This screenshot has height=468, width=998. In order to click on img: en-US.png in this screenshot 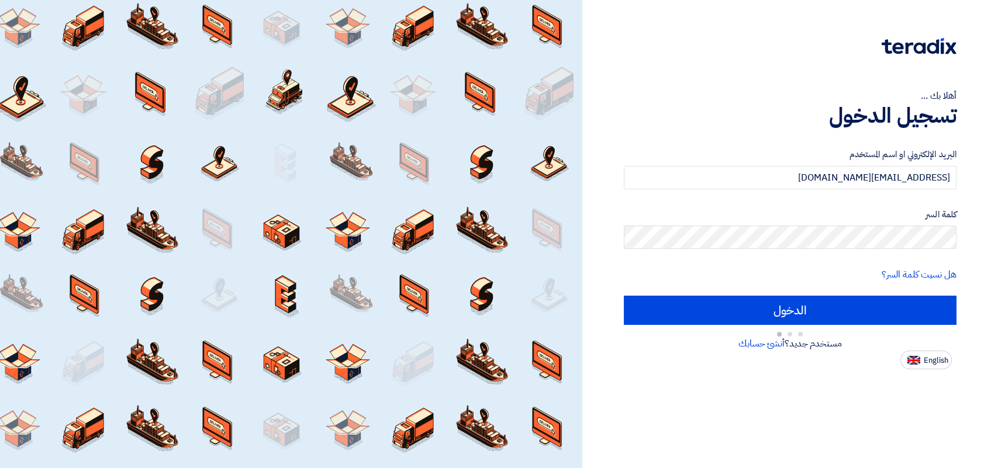, I will do `click(914, 360)`.